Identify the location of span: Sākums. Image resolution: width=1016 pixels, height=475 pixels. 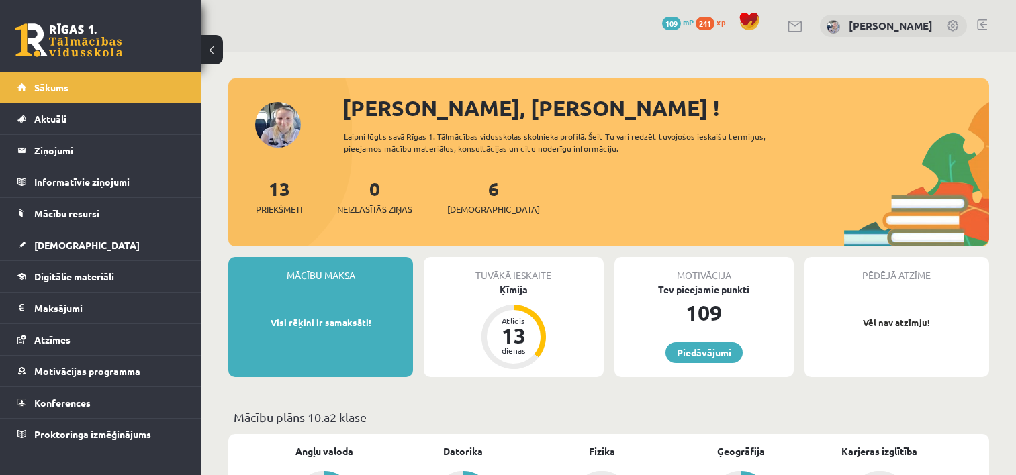
(51, 87).